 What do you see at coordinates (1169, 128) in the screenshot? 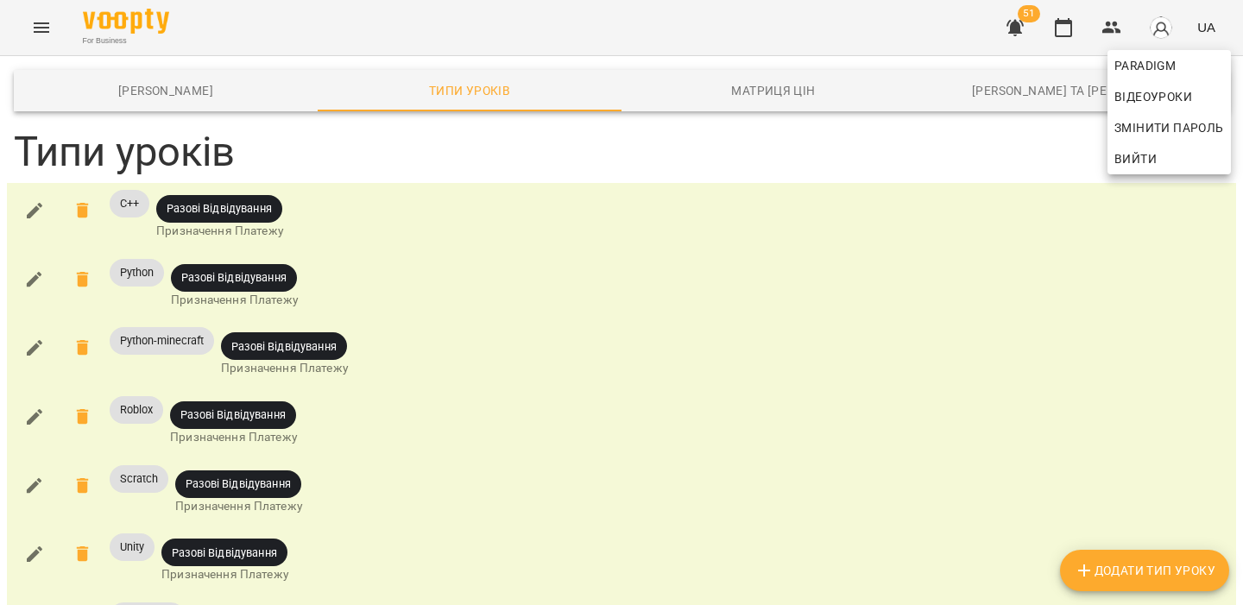
I see `a: Змінити пароль` at bounding box center [1169, 128].